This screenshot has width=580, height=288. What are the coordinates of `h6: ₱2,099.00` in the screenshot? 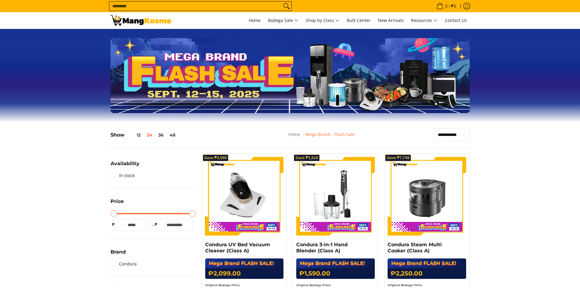 It's located at (244, 273).